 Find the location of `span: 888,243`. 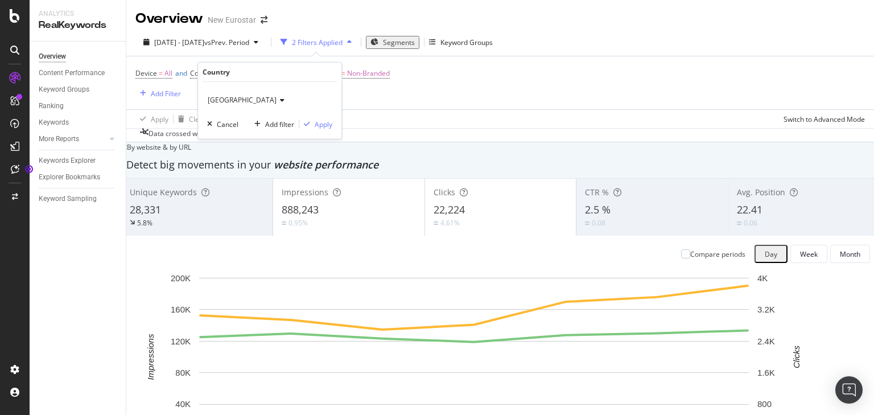

span: 888,243 is located at coordinates (300, 209).